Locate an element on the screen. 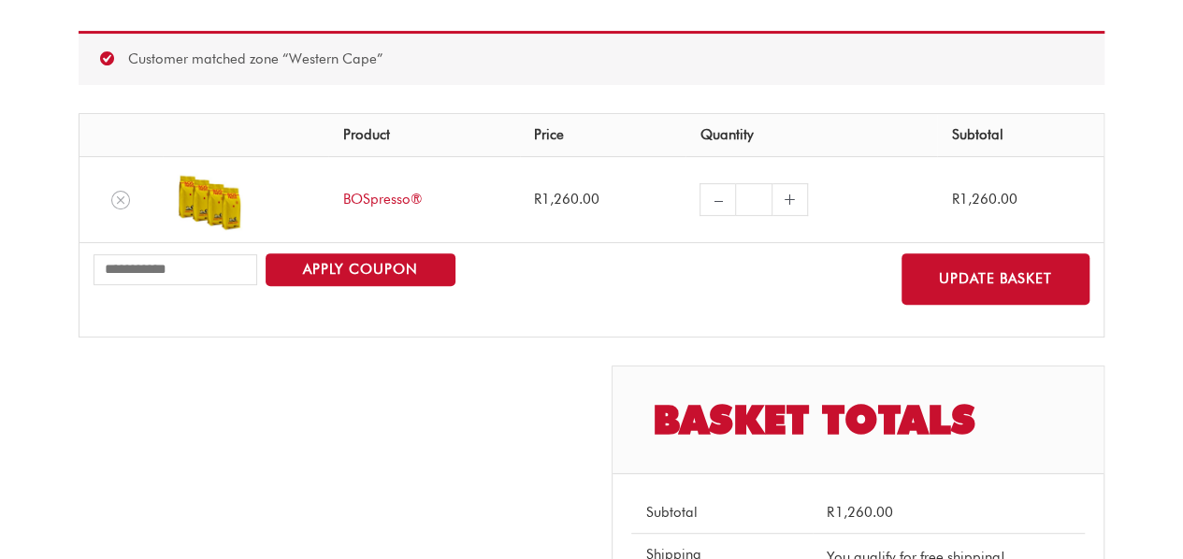 This screenshot has width=1183, height=559. h2: Basket totals is located at coordinates (858, 420).